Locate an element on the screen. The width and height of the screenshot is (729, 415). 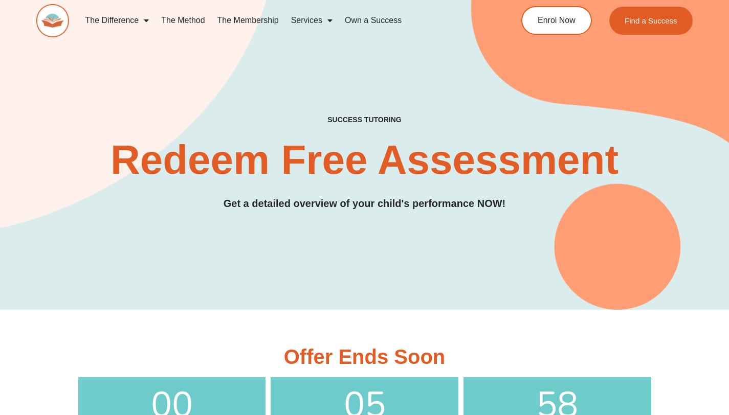
h3: Get a detailed overview of your child's performance NOW! is located at coordinates (364, 203).